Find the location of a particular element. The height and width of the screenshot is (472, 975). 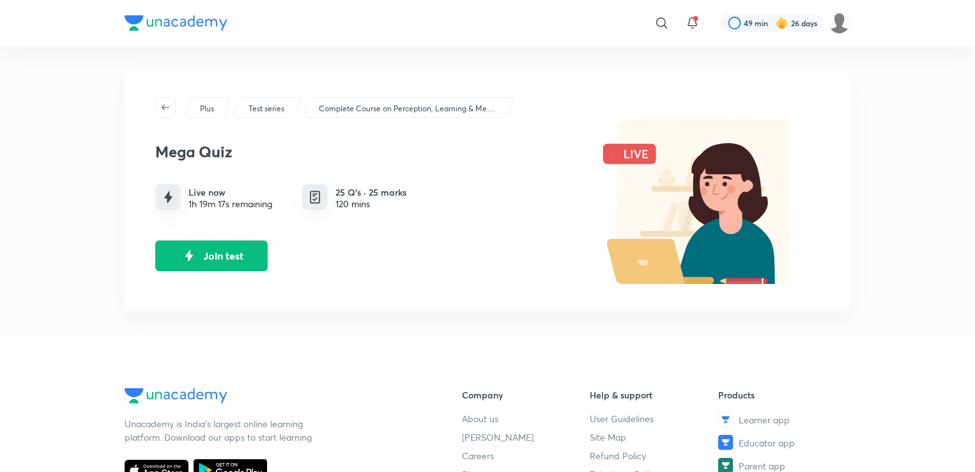

a: Test series is located at coordinates (266, 109).